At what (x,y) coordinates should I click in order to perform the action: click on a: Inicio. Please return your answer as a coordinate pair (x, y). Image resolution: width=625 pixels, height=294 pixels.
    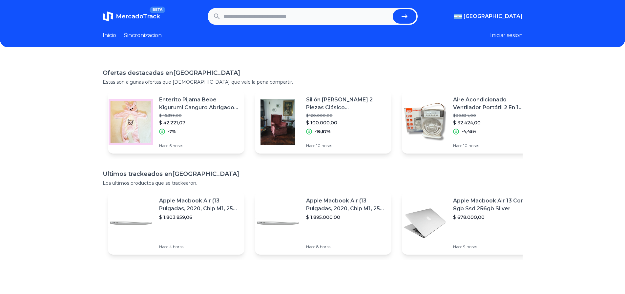
    Looking at the image, I should click on (109, 35).